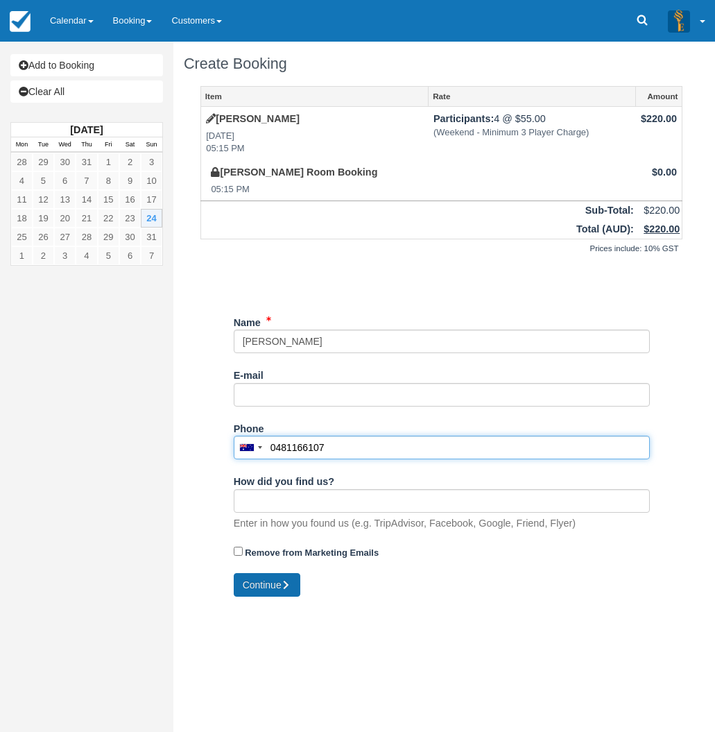 Image resolution: width=715 pixels, height=732 pixels. I want to click on input: Remove from Marketing Emails, so click(238, 551).